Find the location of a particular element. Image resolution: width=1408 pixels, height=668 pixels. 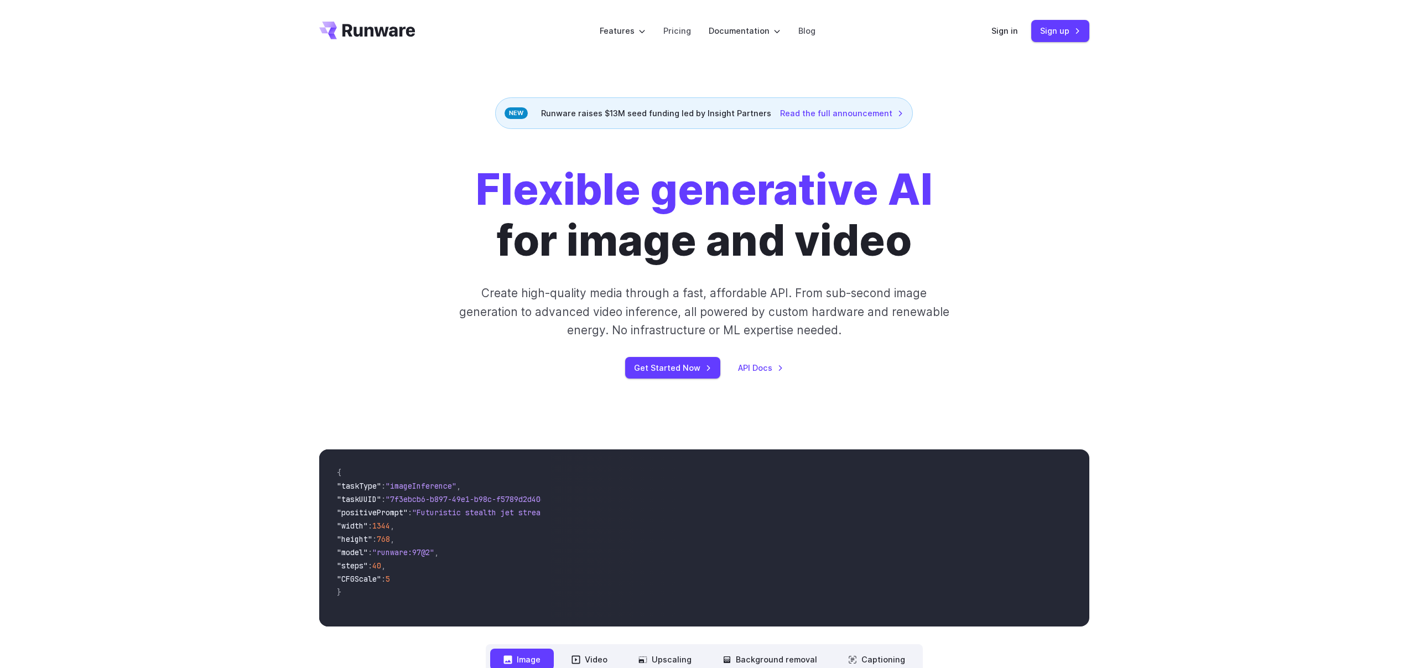

a: Go to / is located at coordinates (367, 30).